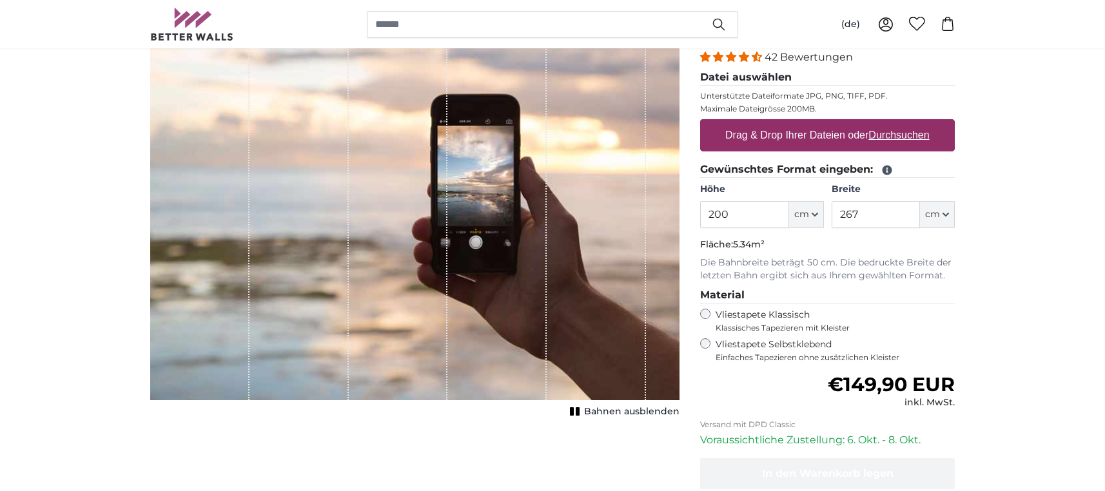 Image resolution: width=1105 pixels, height=491 pixels. I want to click on label: Vliestapete Klassisch, so click(830, 321).